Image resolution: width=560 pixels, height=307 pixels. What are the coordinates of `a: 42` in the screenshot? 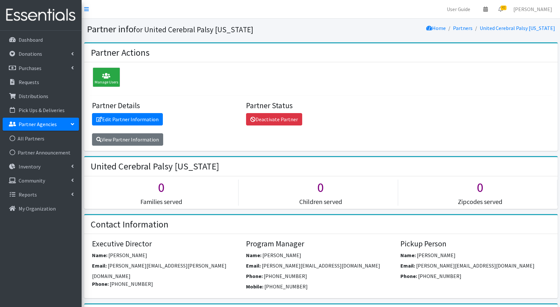 It's located at (500, 9).